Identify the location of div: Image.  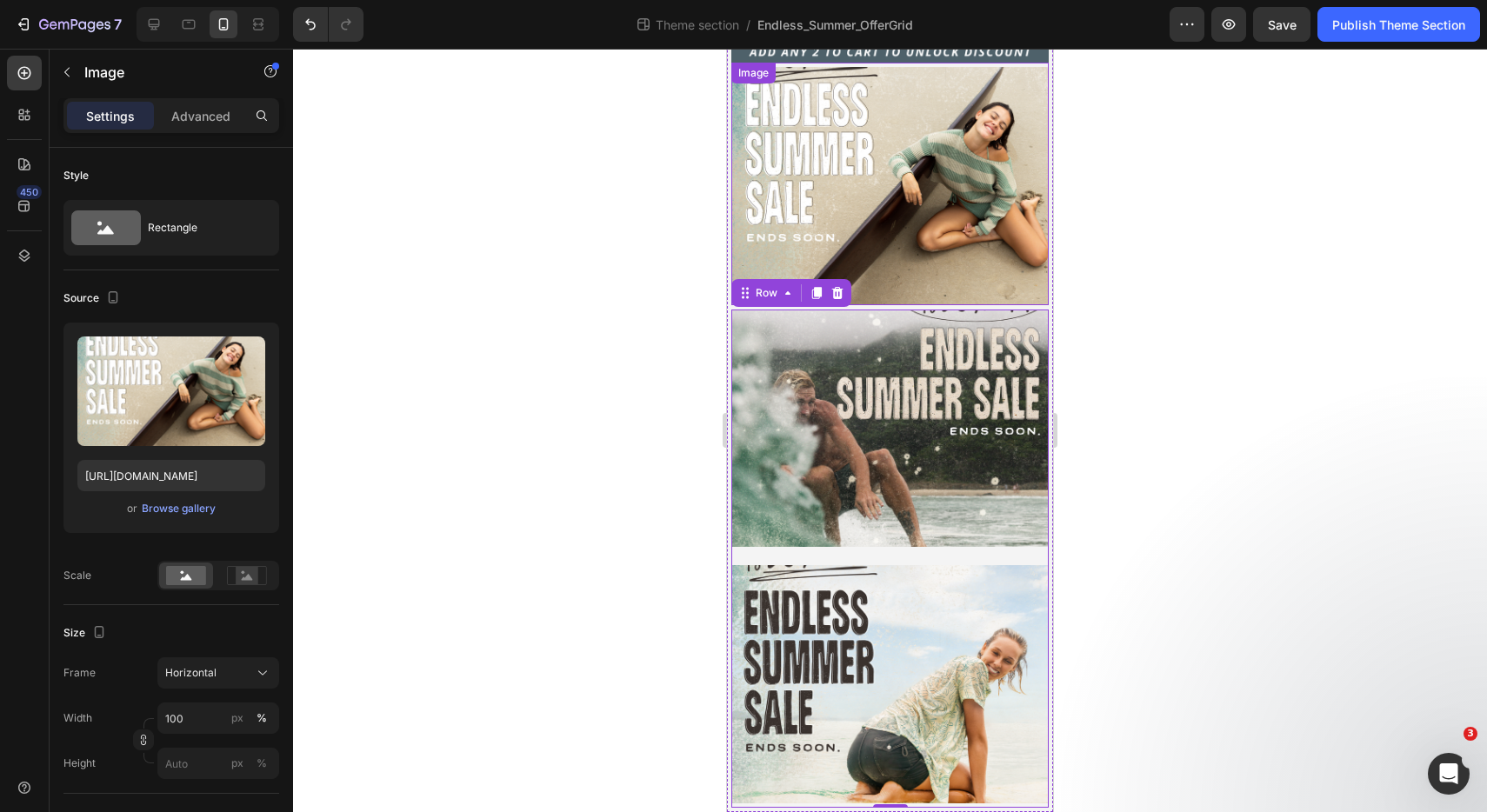
(26, 25).